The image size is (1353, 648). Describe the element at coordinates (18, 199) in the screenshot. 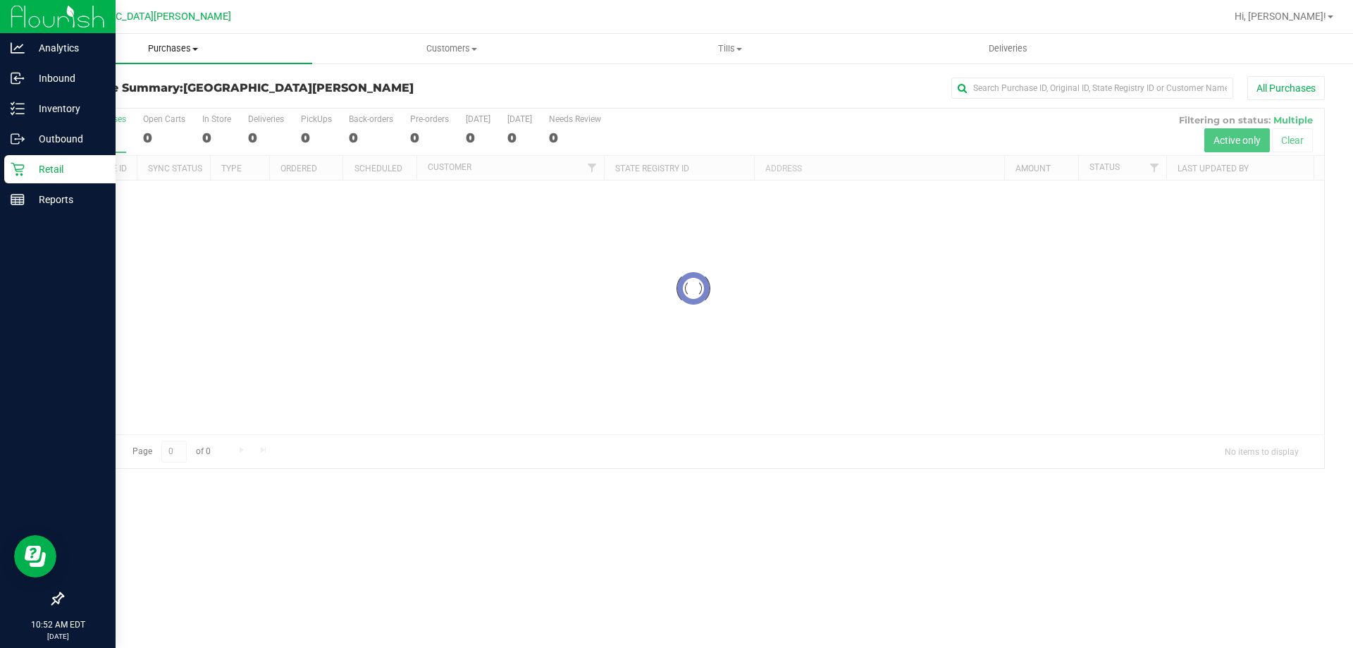

I see `inline-svg: Reports` at that location.